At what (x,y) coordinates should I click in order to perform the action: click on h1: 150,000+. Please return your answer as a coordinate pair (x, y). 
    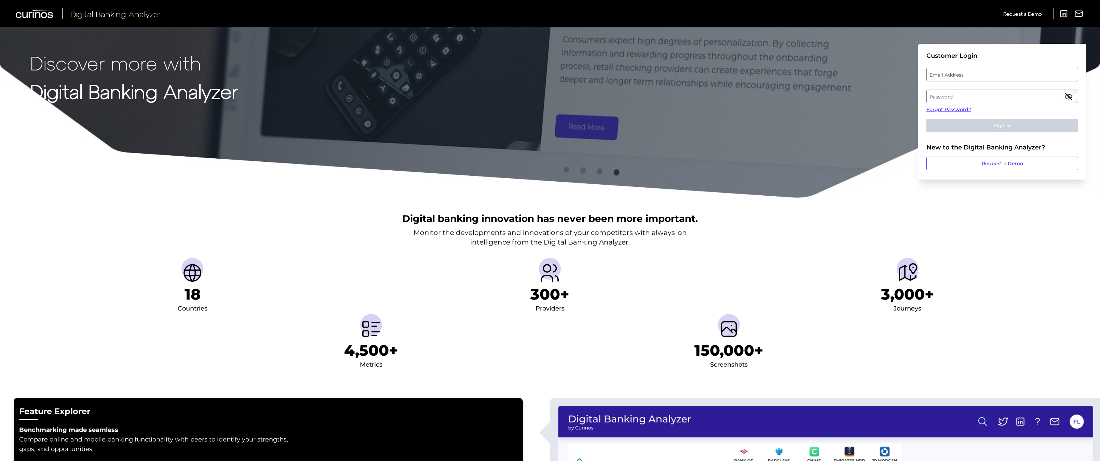
    Looking at the image, I should click on (729, 350).